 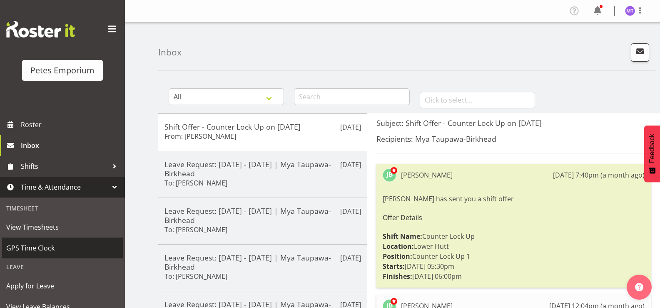 What do you see at coordinates (62, 286) in the screenshot?
I see `span: Apply for Leave` at bounding box center [62, 286].